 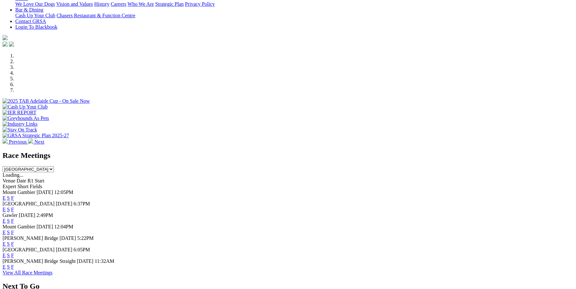 I want to click on img: logo-grsa-white.png, so click(x=5, y=38).